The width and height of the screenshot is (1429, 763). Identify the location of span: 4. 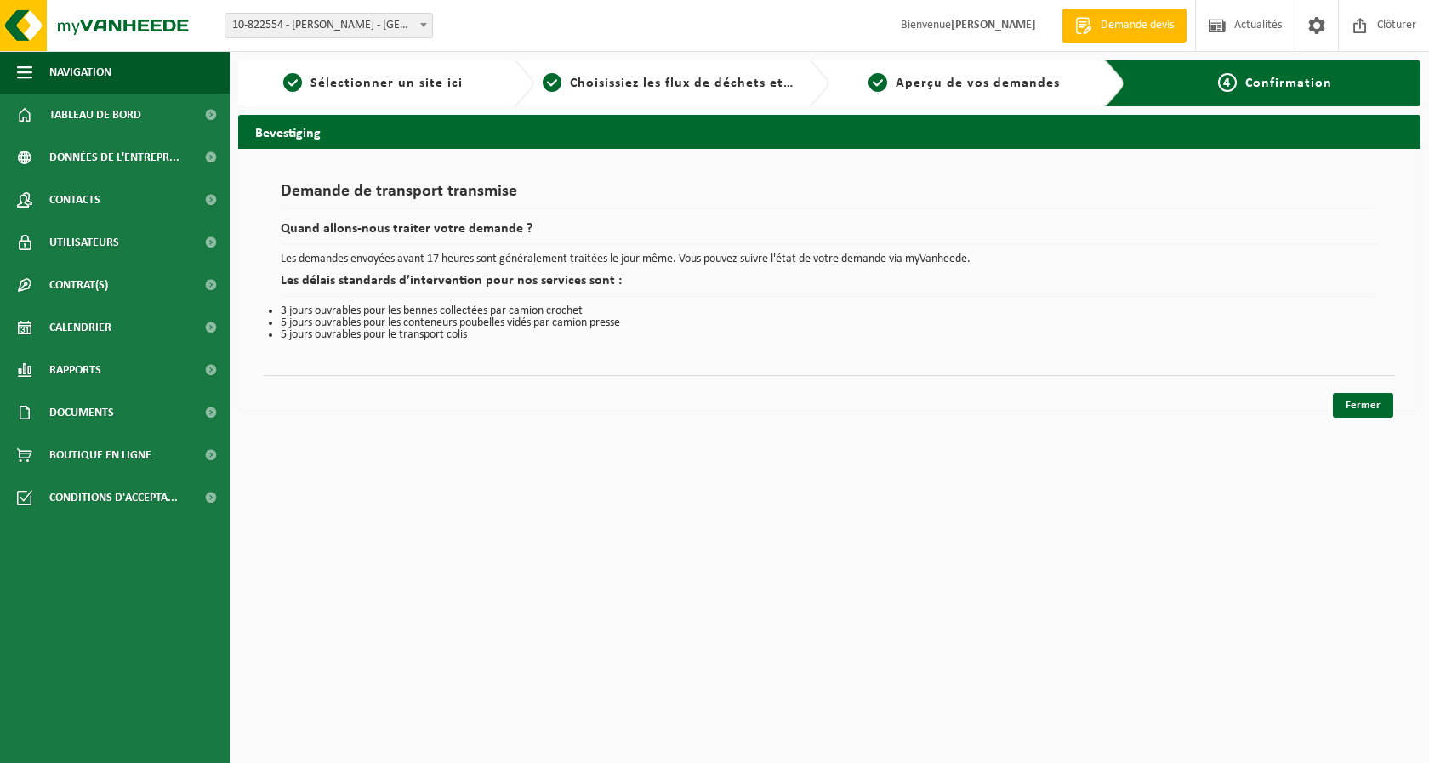
(1227, 82).